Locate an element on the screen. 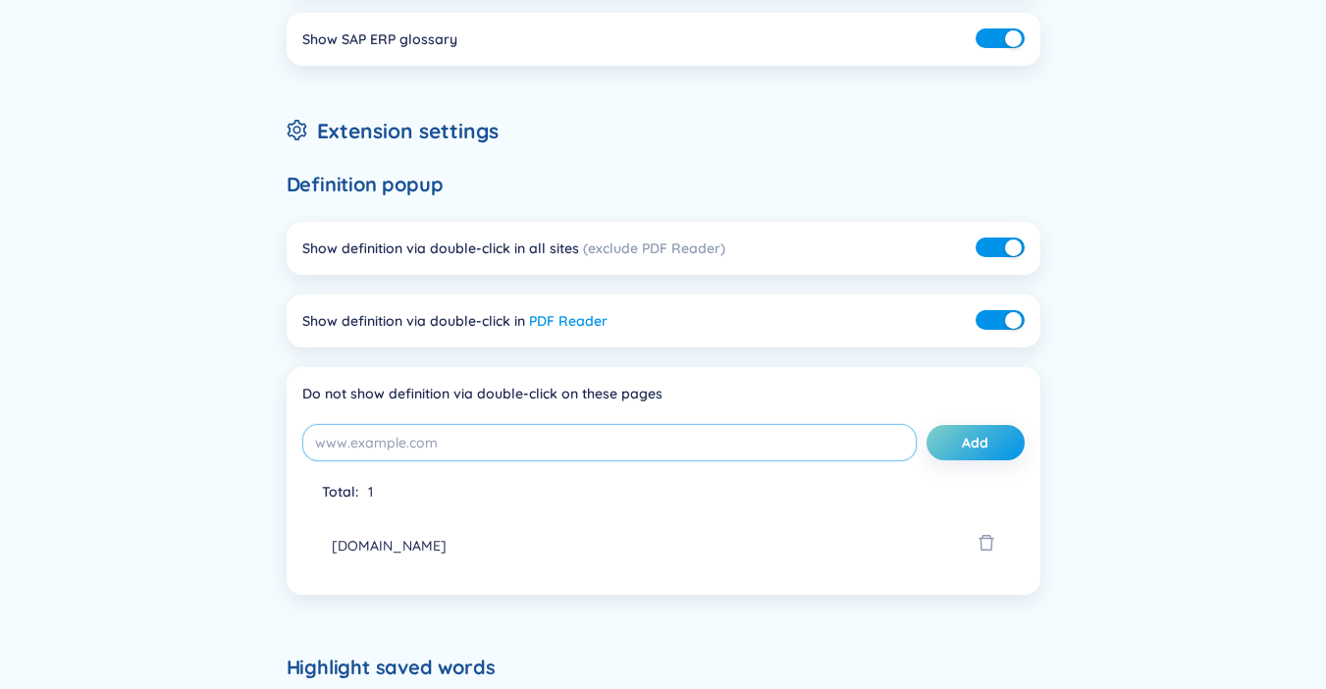  h2: Extension settings is located at coordinates (664, 131).